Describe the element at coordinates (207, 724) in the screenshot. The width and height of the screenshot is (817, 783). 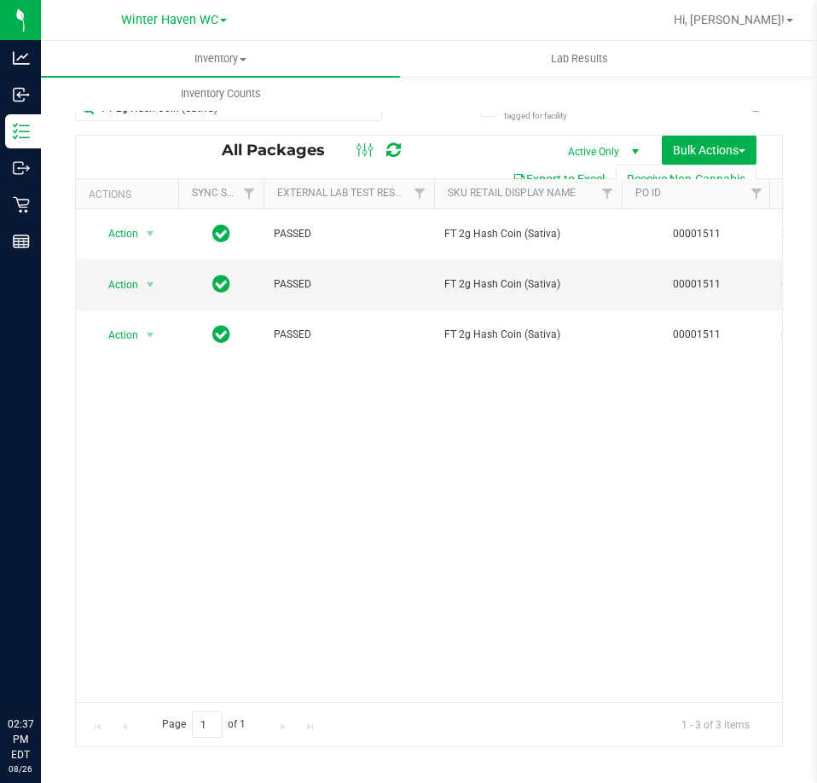
I see `input: 1` at that location.